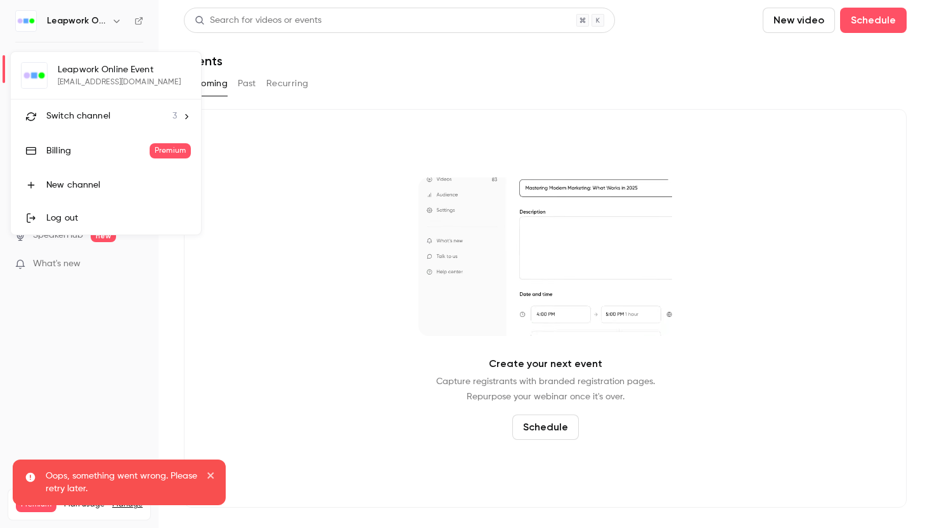  I want to click on span: Switch channel, so click(78, 116).